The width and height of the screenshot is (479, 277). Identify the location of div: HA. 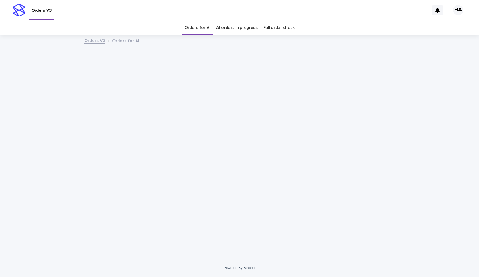
(458, 10).